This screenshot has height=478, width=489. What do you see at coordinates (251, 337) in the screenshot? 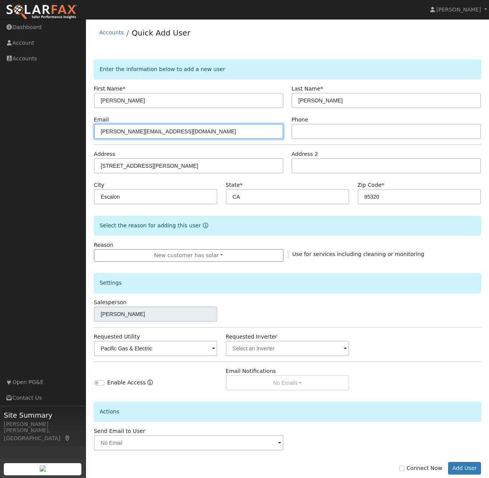
I see `label: Requested Inverter` at bounding box center [251, 337].